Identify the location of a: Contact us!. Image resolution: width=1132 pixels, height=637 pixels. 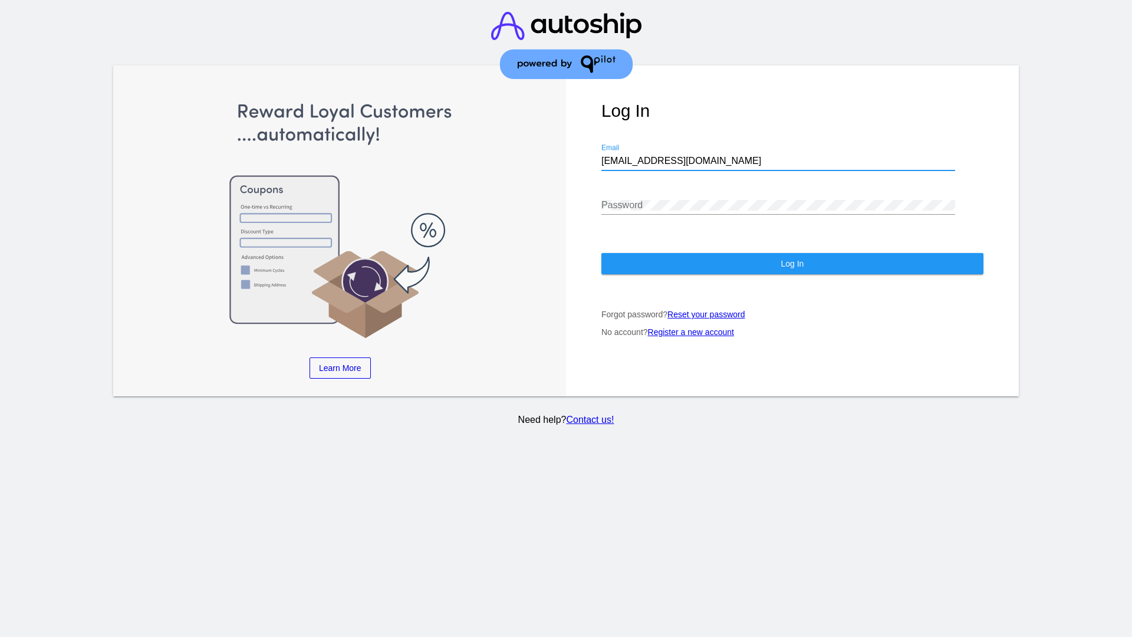
(590, 419).